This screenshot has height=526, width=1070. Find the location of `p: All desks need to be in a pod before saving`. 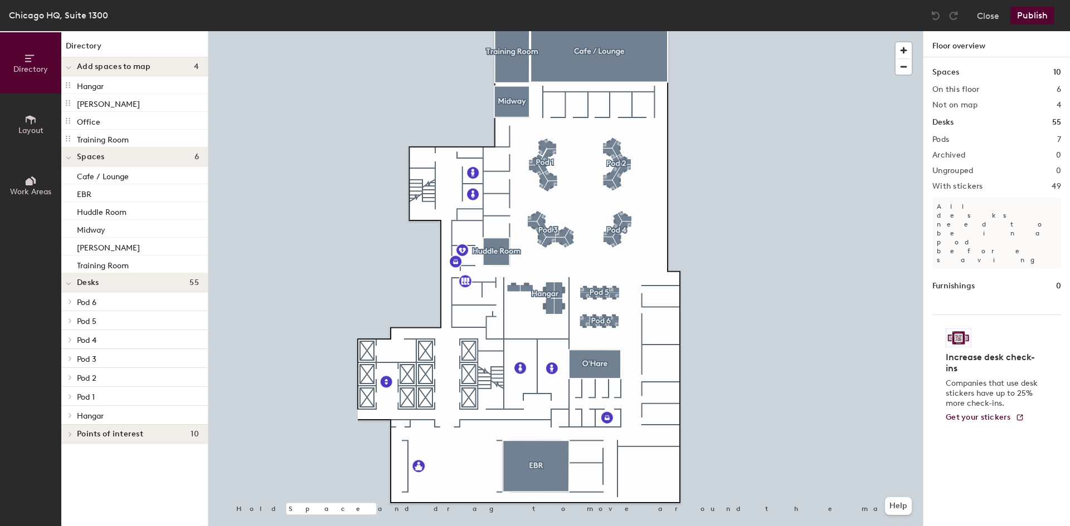

p: All desks need to be in a pod before saving is located at coordinates (996, 233).